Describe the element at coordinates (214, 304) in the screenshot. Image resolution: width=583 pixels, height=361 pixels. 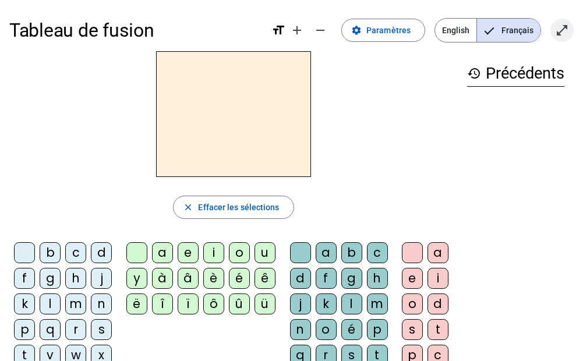
I see `div: ô` at that location.